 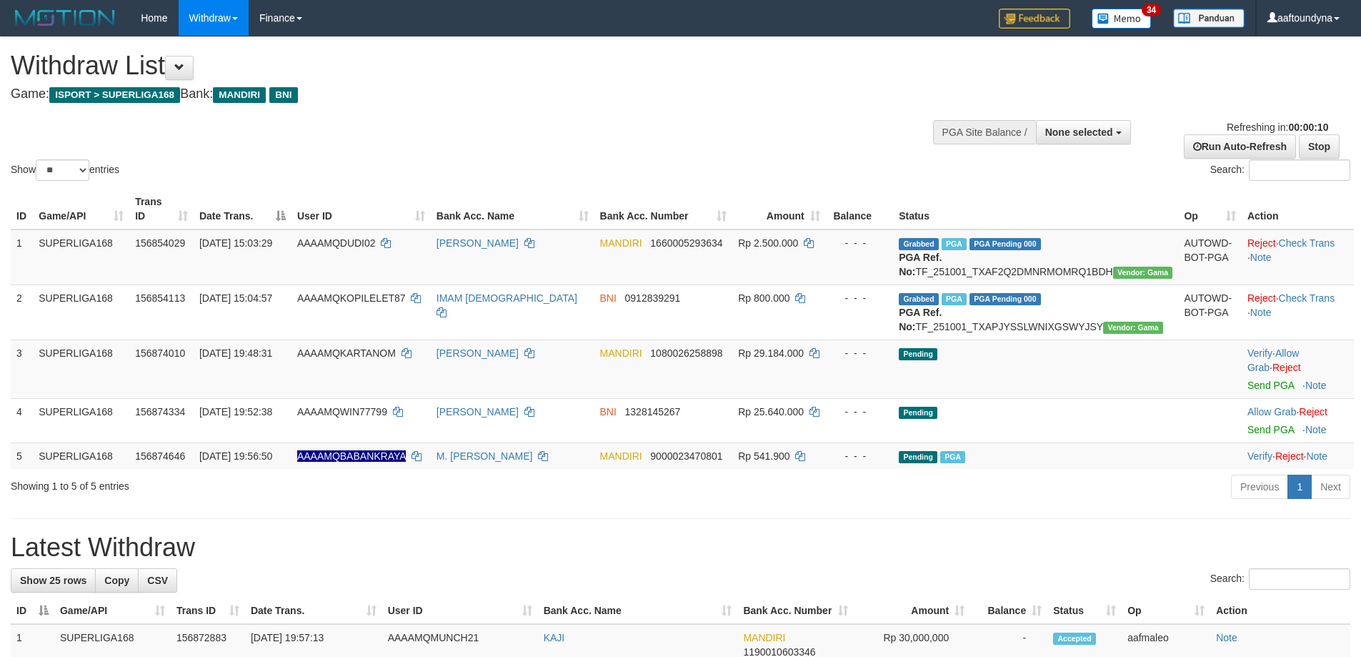 I want to click on a: Check Trans, so click(x=1307, y=243).